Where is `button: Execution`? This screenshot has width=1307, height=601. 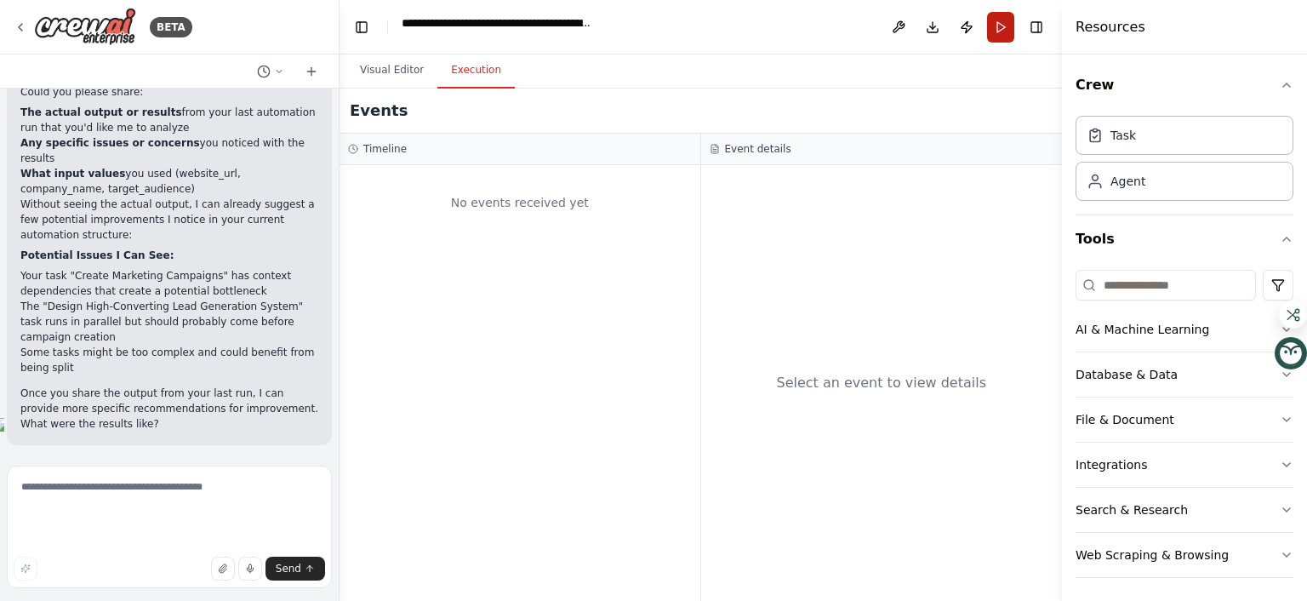
button: Execution is located at coordinates (476, 71).